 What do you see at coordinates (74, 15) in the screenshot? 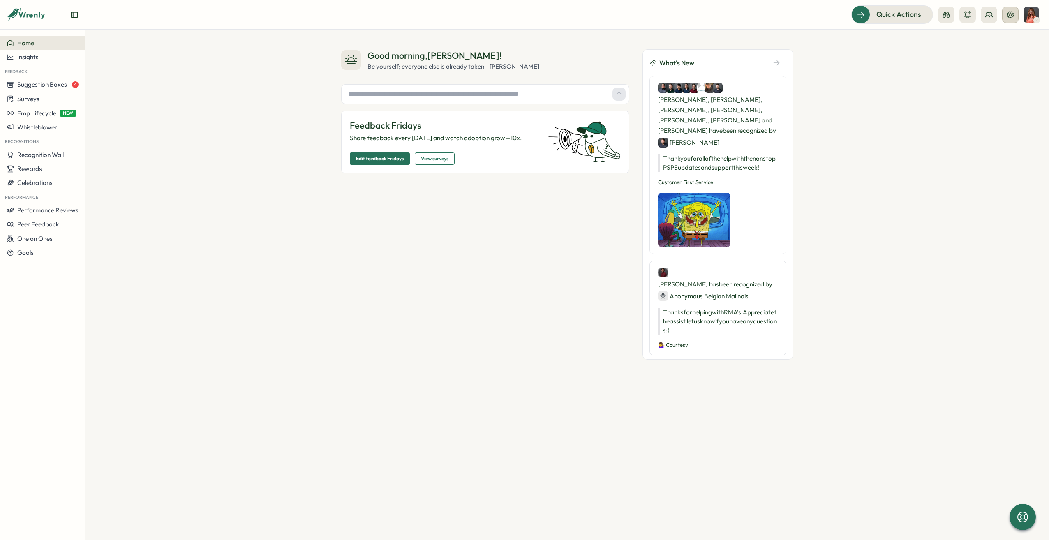
I see `button: Expand sidebar` at bounding box center [74, 15].